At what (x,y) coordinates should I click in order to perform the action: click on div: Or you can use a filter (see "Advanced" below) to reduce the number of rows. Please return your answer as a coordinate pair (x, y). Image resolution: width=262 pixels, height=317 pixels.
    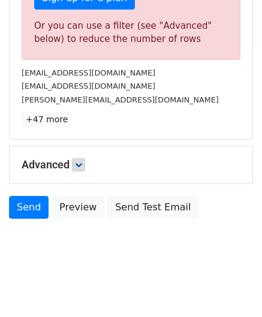
    Looking at the image, I should click on (131, 32).